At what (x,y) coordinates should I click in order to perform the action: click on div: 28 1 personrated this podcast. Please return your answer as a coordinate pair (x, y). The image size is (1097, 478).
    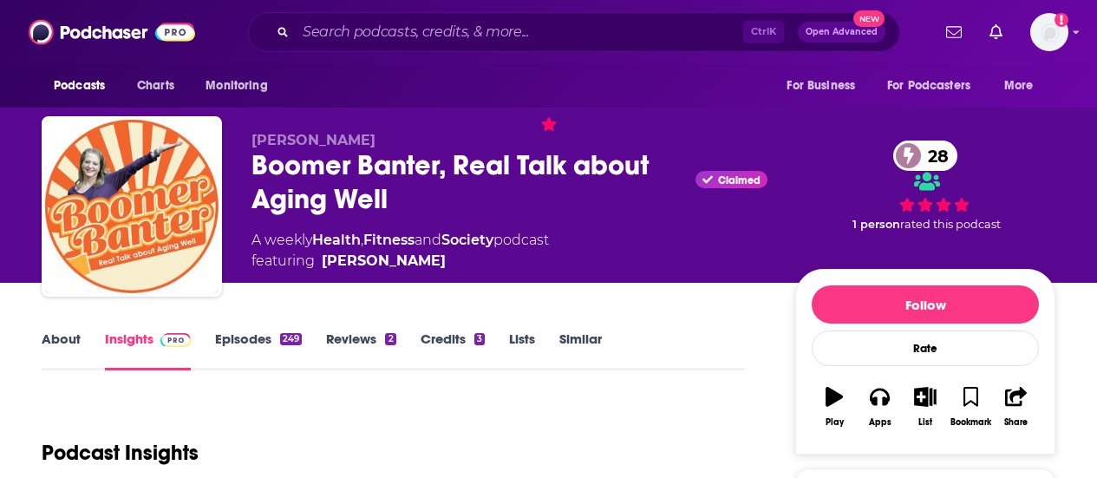
    Looking at the image, I should click on (926, 186).